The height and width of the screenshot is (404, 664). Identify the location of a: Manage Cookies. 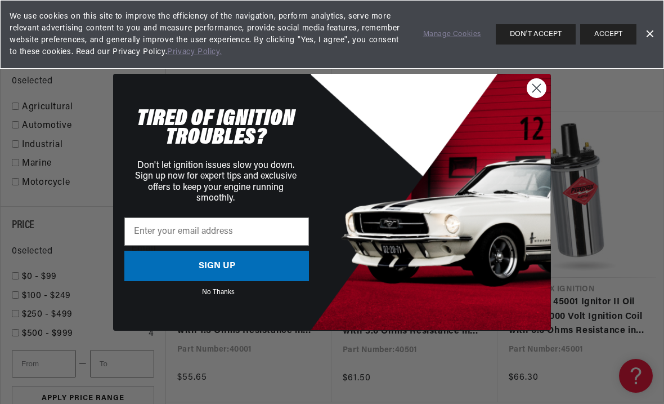
(452, 34).